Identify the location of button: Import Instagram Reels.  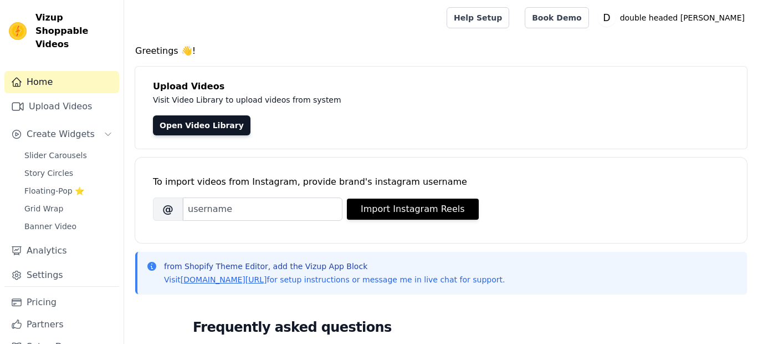
(413, 209).